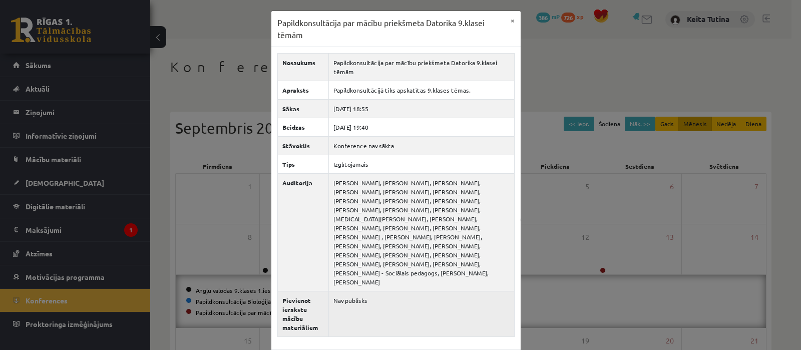 The image size is (801, 350). I want to click on th: Beidzas, so click(303, 127).